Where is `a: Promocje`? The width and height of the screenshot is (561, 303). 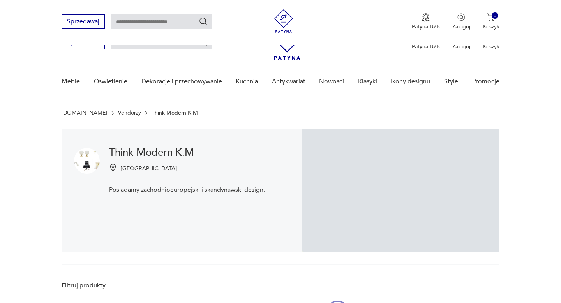 a: Promocje is located at coordinates (486, 81).